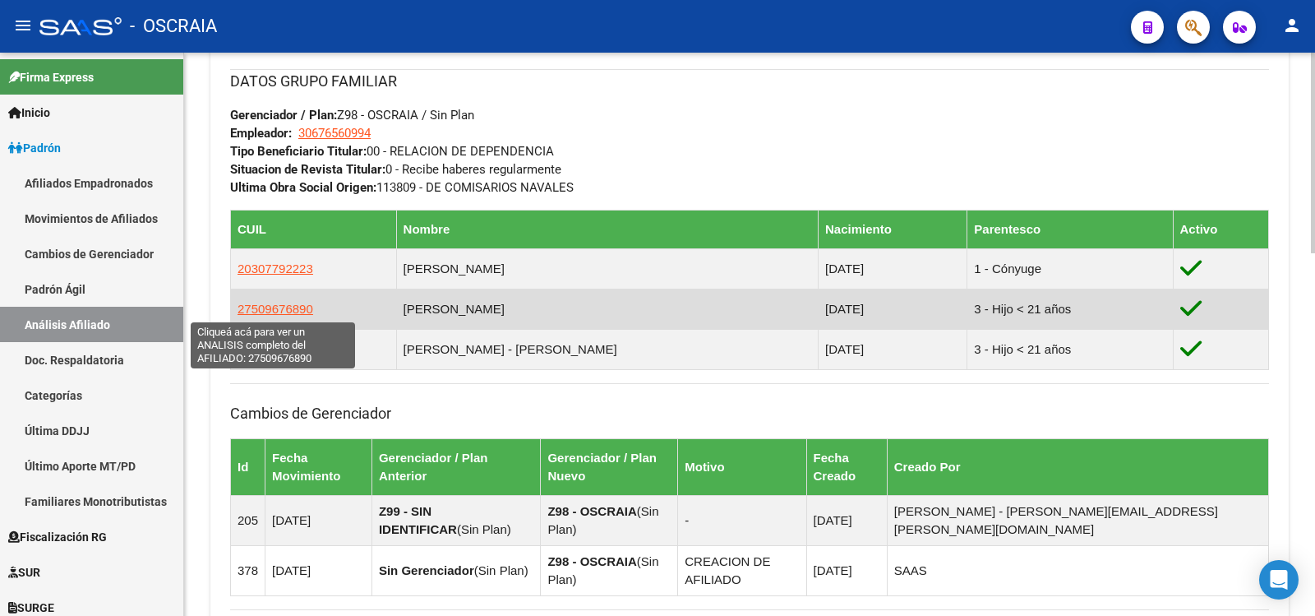 The height and width of the screenshot is (616, 1315). Describe the element at coordinates (248, 520) in the screenshot. I see `td: 205` at that location.